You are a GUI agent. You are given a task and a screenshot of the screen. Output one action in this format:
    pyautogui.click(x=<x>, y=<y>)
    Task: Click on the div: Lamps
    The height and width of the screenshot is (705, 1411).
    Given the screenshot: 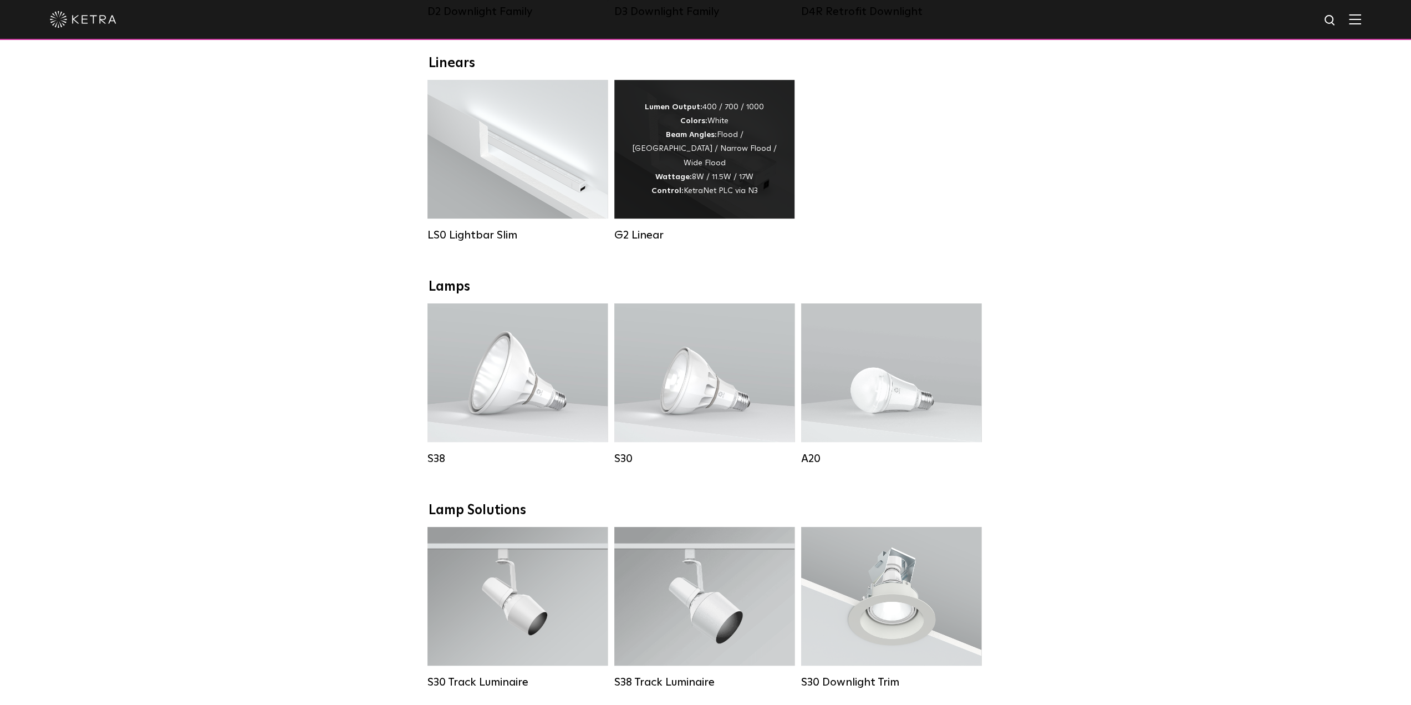 What is the action you would take?
    pyautogui.click(x=706, y=287)
    